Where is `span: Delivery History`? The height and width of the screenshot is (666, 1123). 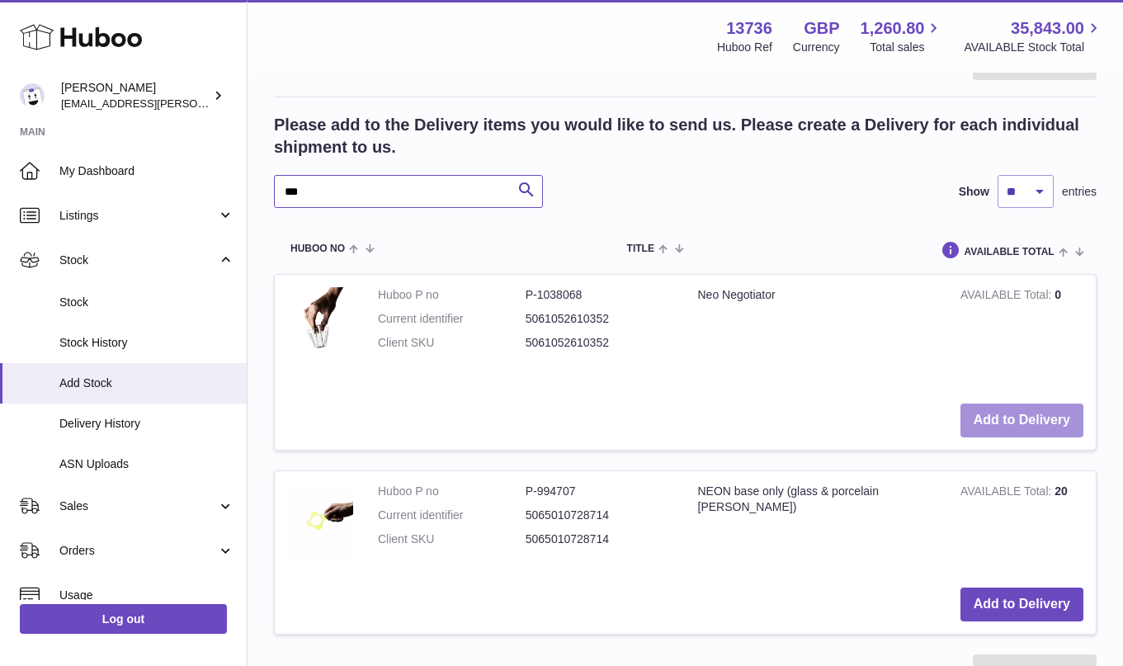 span: Delivery History is located at coordinates (147, 423).